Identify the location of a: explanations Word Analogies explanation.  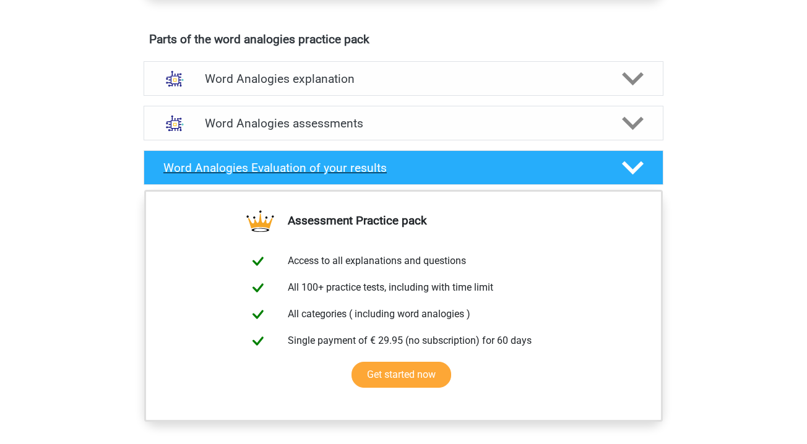
(403, 79).